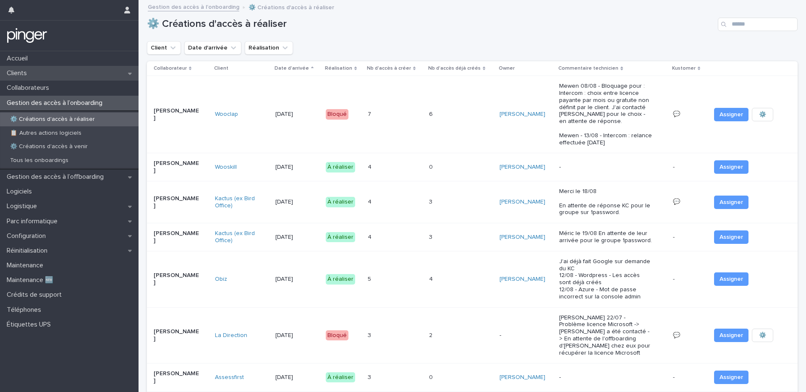  Describe the element at coordinates (24, 206) in the screenshot. I see `p: Logistique` at that location.